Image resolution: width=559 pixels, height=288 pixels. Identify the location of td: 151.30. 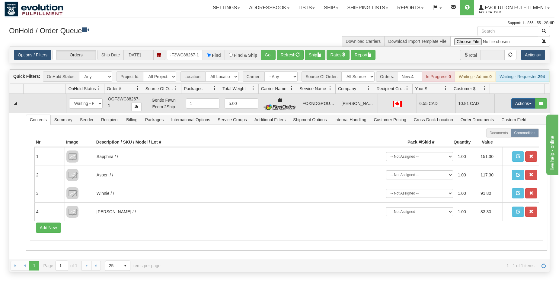
(489, 157).